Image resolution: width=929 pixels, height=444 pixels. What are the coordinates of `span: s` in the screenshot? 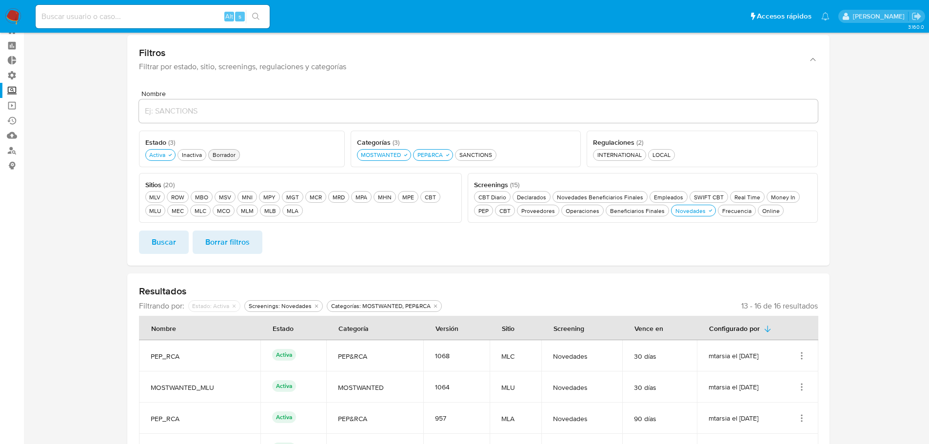 It's located at (240, 16).